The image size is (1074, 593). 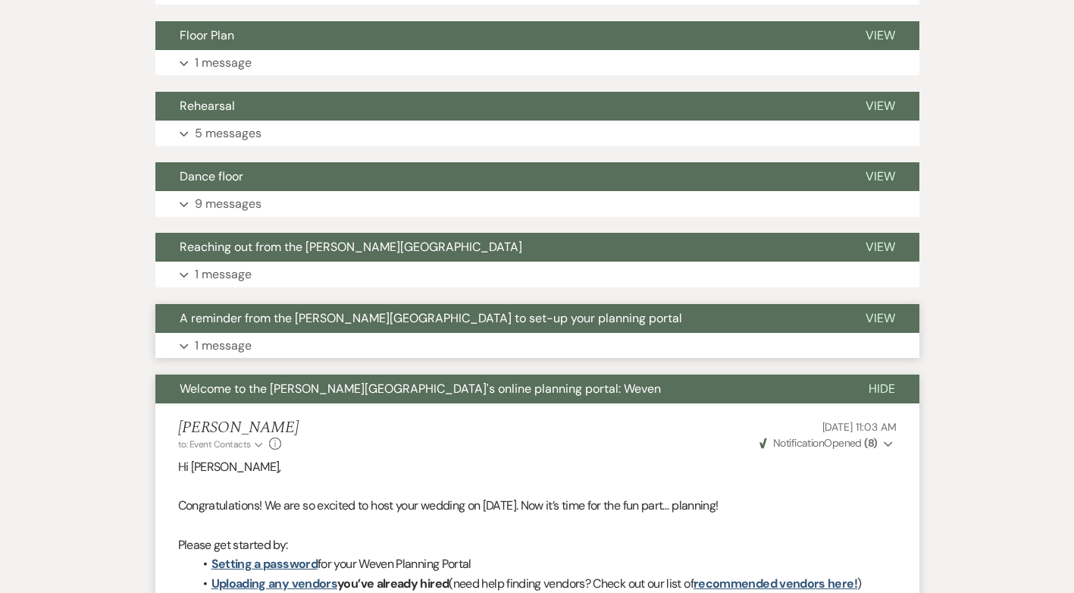 I want to click on button: to: Event Contacts, so click(x=221, y=444).